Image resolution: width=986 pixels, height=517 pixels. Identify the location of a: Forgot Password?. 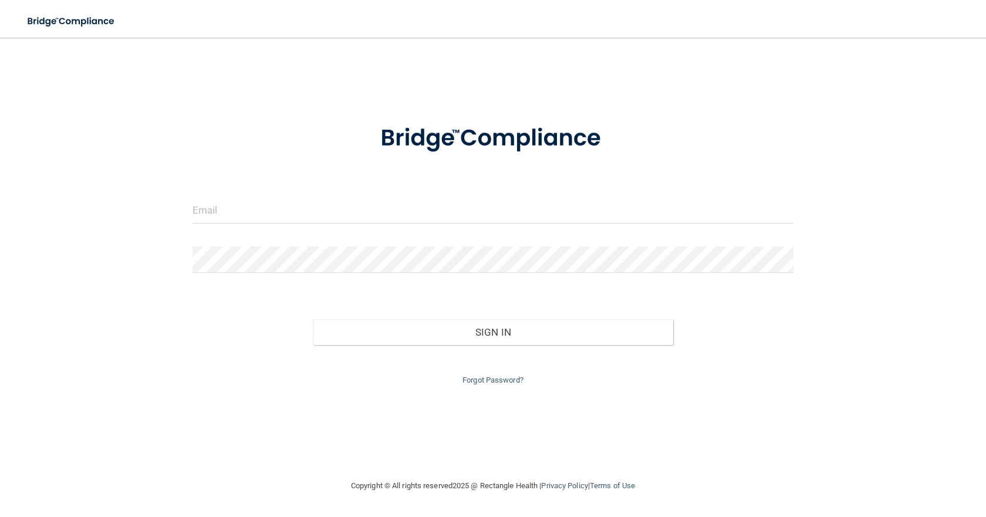
(493, 380).